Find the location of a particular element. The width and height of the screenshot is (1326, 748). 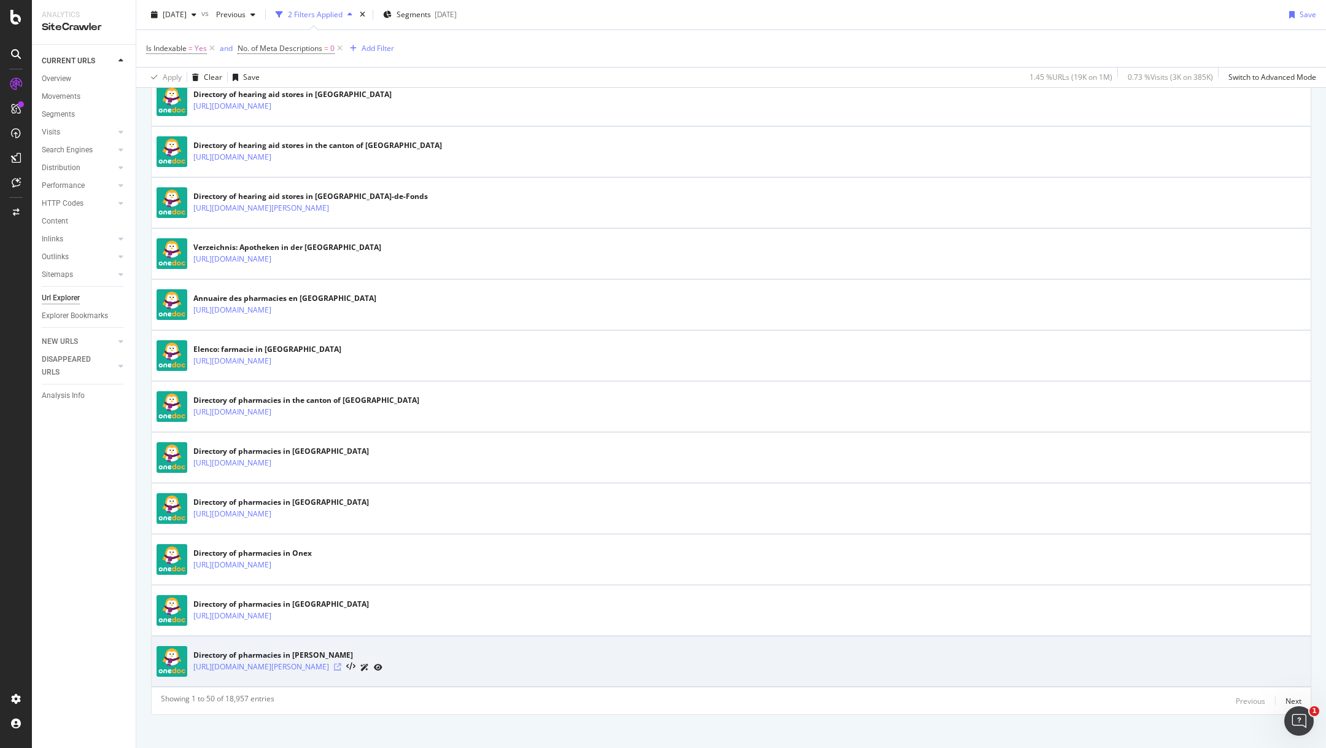

span: Yes is located at coordinates (201, 49).